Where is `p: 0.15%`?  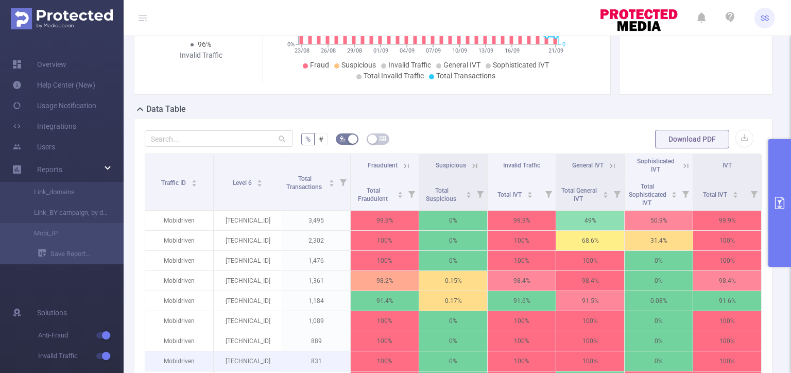
p: 0.15% is located at coordinates (453, 281).